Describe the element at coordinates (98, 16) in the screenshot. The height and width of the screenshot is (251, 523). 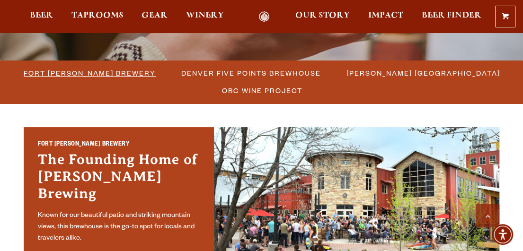
I see `span: Taprooms` at that location.